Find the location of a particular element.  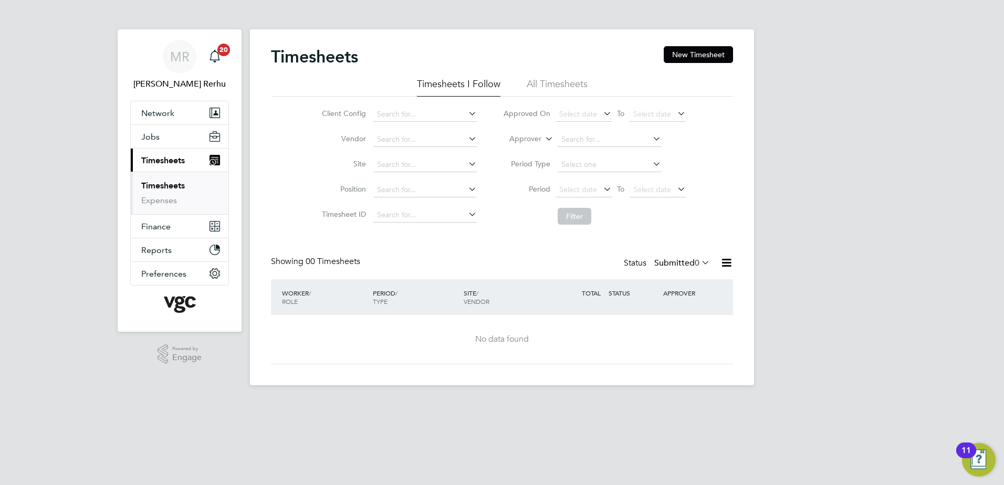

button: New Timesheet is located at coordinates (698, 55).